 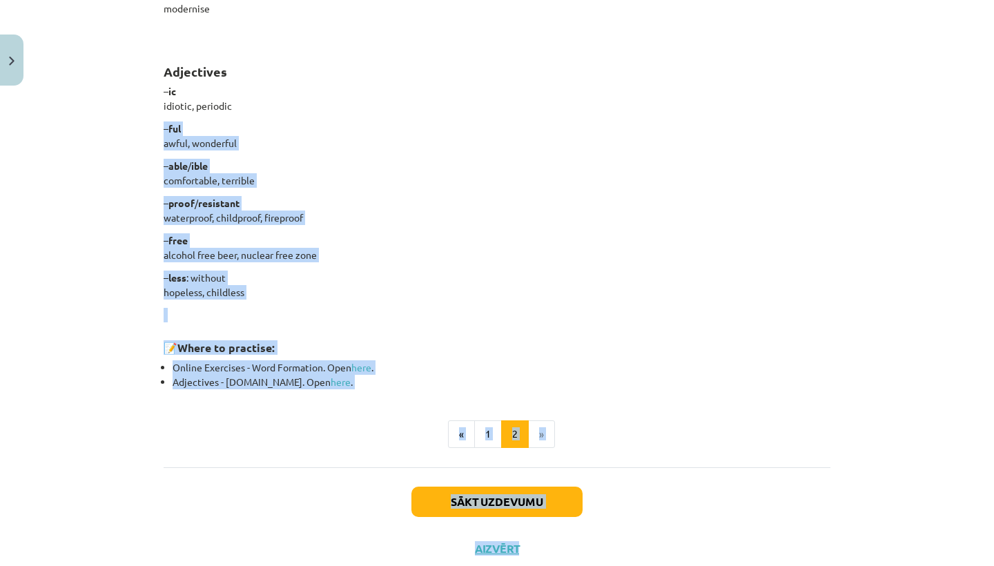 What do you see at coordinates (178, 166) in the screenshot?
I see `b: able` at bounding box center [178, 166].